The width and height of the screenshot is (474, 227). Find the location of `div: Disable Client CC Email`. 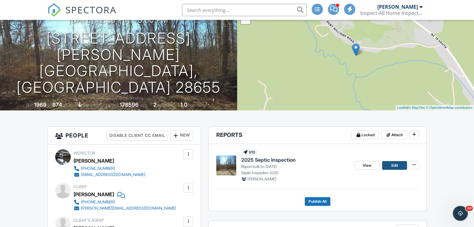

div: Disable Client CC Email is located at coordinates (137, 136).